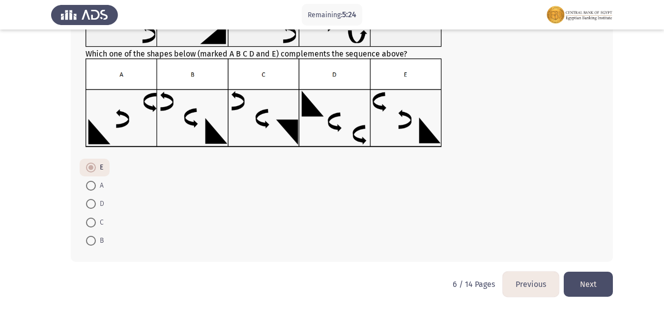 The height and width of the screenshot is (311, 664). What do you see at coordinates (264, 103) in the screenshot?
I see `img: UkFYMDA3NUIucG5nMTYyMjAzMjM1ODExOQ==.png` at bounding box center [264, 103].